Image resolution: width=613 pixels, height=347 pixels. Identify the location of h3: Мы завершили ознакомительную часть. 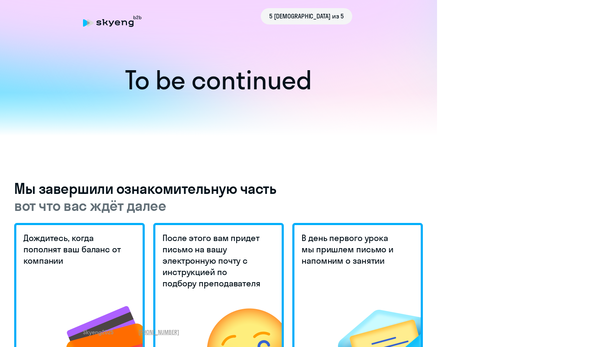
(219, 197).